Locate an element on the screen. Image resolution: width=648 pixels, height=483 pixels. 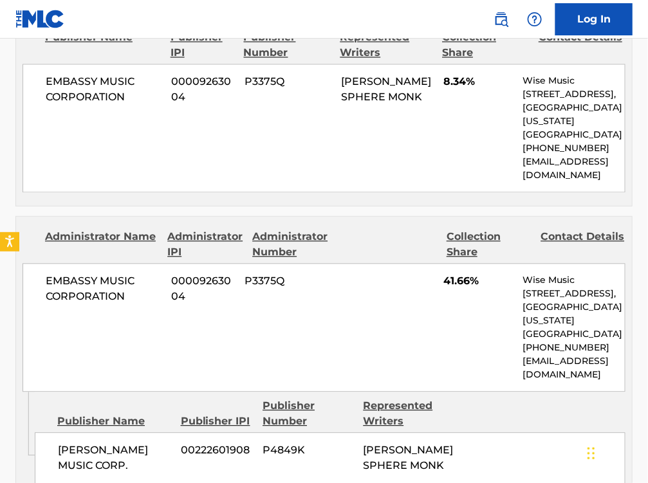
span: 00222601908 is located at coordinates (217, 451).